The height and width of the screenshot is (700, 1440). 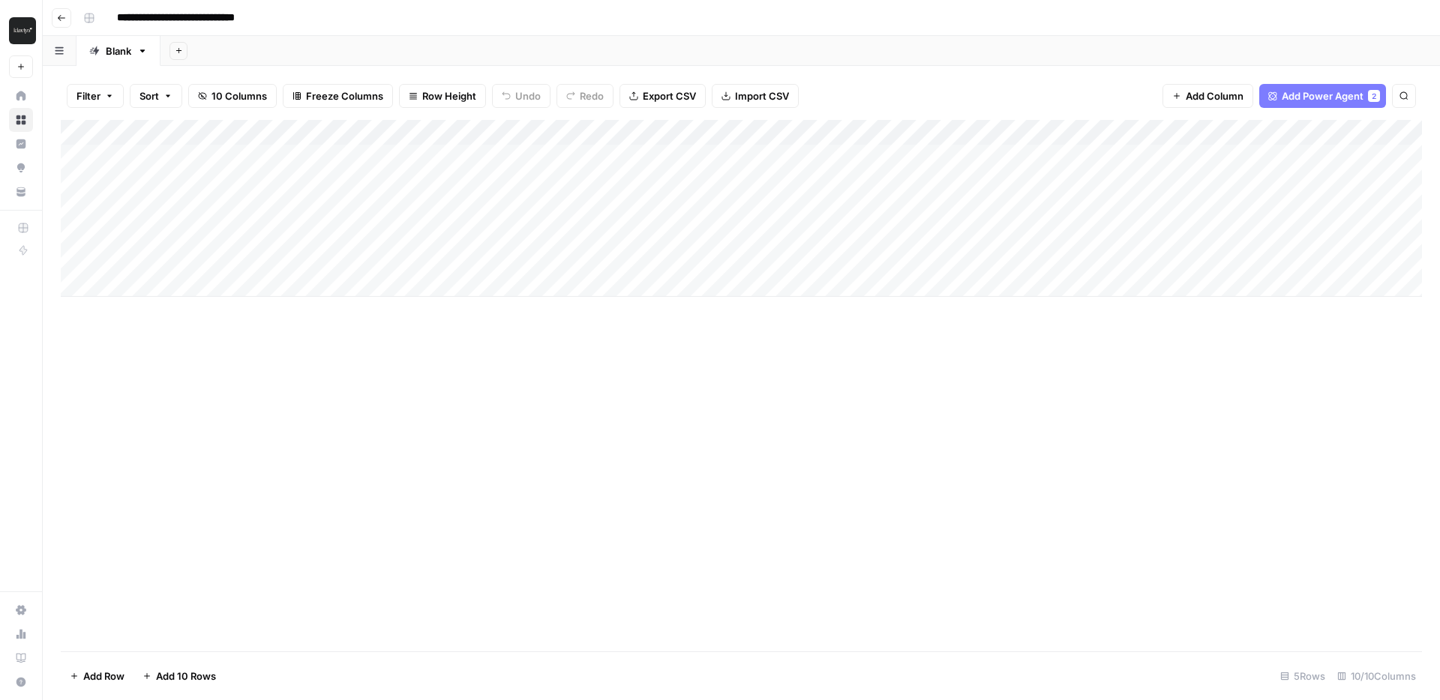 I want to click on div: 10/10 Columns, so click(x=1376, y=676).